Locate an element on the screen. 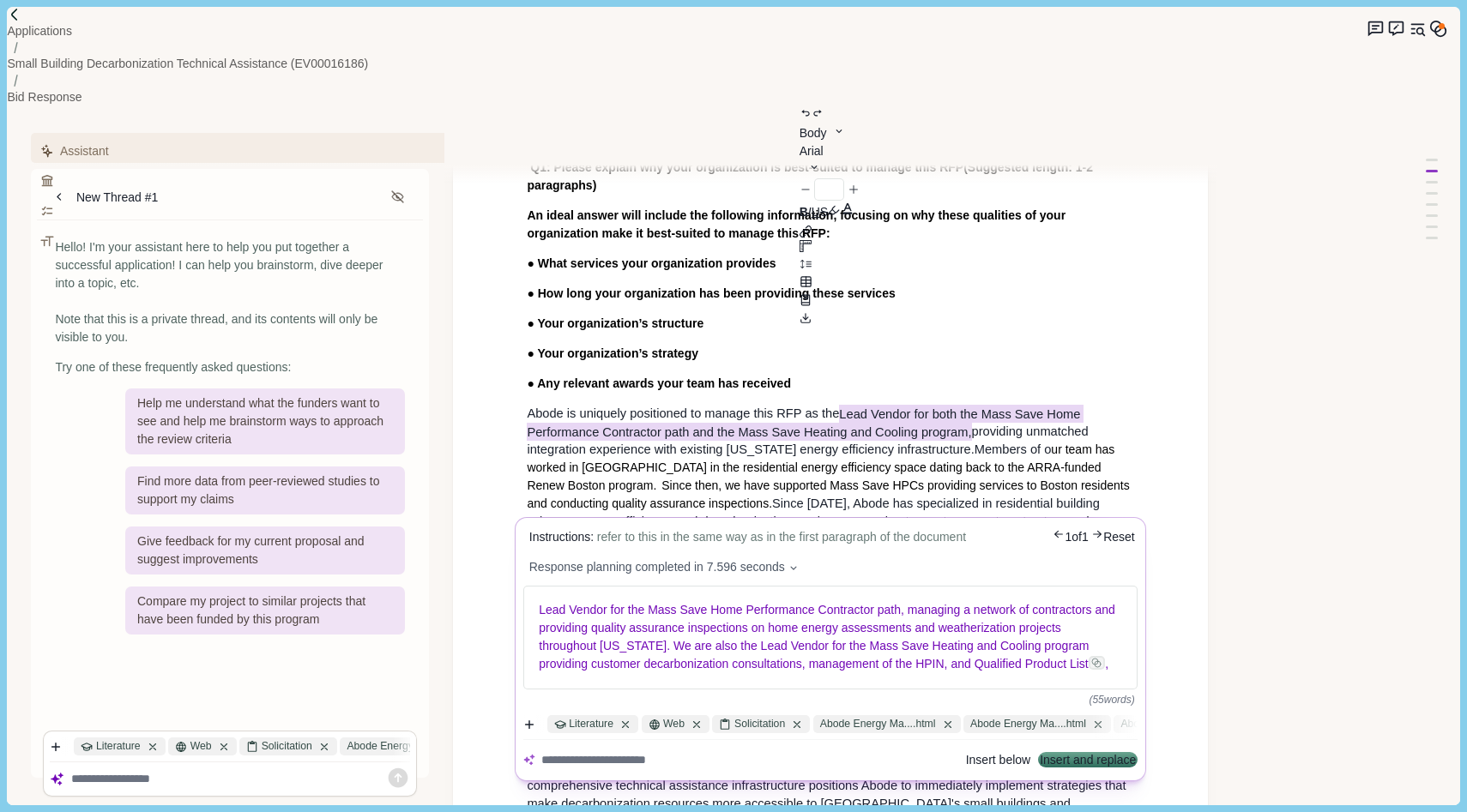  div: Compare my project to similar projects that have been funded by this program is located at coordinates (265, 610).